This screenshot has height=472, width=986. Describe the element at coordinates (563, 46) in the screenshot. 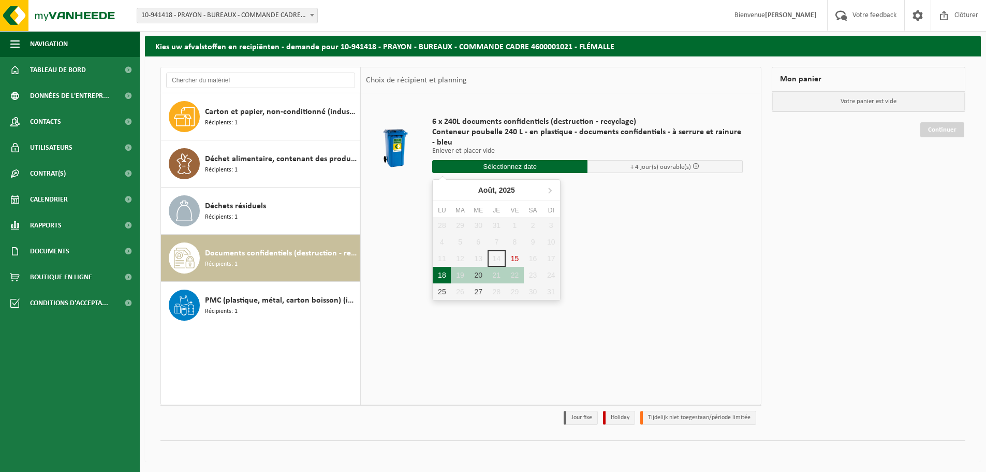

I see `h2: Kies uw afvalstoffen en recipiënten - demande pour 10-941418 - PRAYON - BUREAUX - COMMANDE CADRE ...` at that location.